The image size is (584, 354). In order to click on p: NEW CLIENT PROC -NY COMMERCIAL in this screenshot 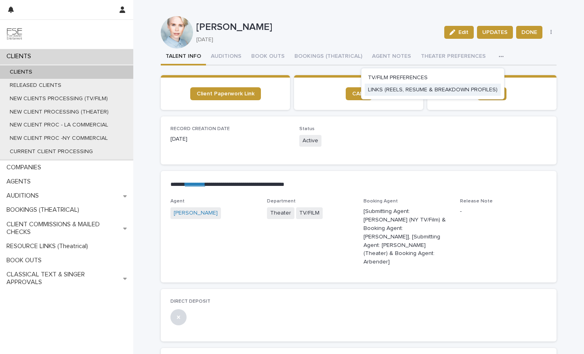, I will do `click(59, 138)`.